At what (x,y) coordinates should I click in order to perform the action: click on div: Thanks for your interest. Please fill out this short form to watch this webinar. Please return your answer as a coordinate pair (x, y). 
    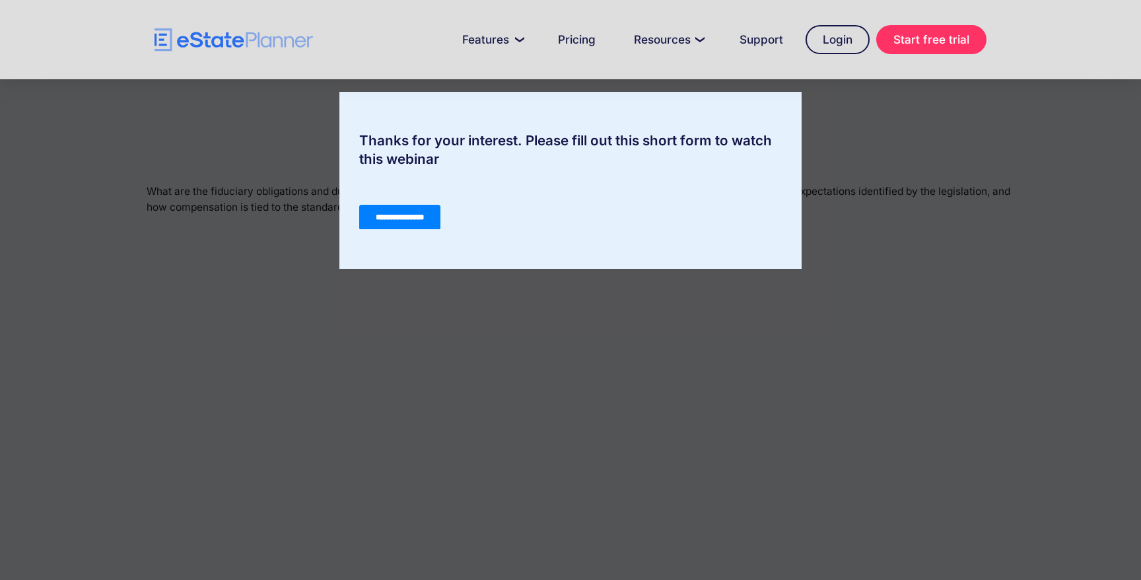
    Looking at the image, I should click on (570, 150).